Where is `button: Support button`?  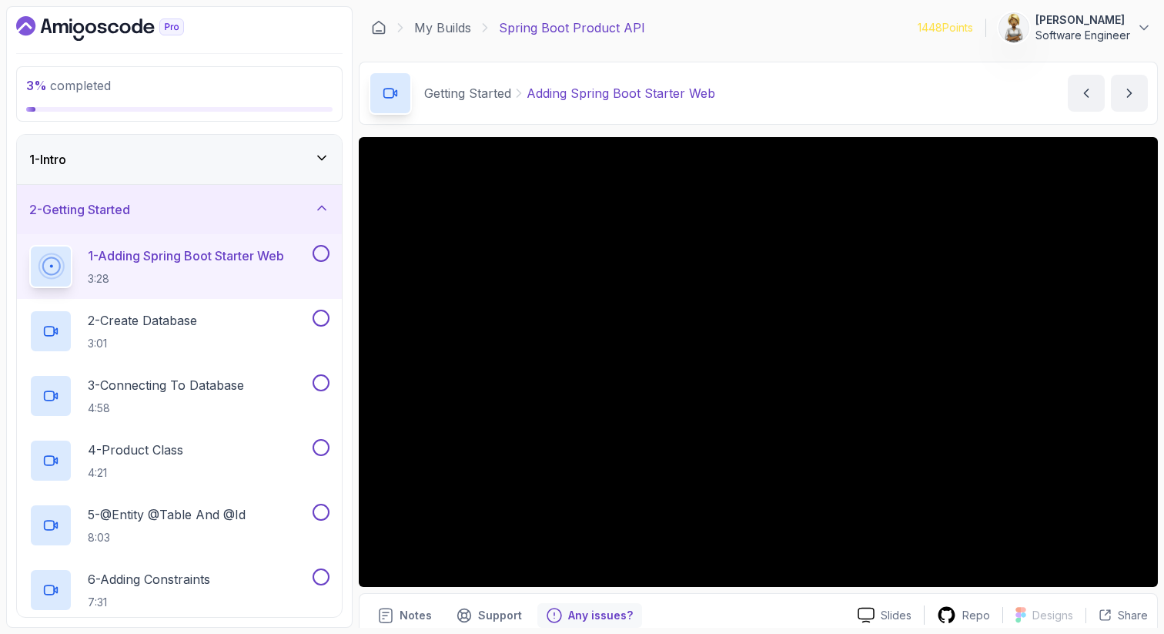
button: Support button is located at coordinates (489, 615).